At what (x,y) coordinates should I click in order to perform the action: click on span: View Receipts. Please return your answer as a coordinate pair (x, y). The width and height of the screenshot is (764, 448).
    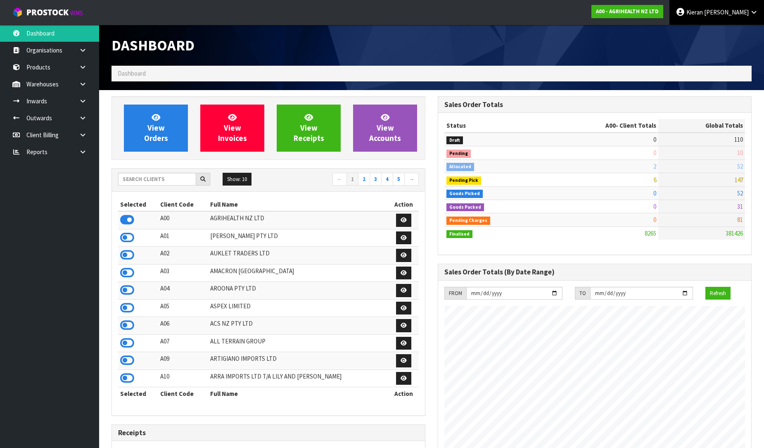
    Looking at the image, I should click on (309, 128).